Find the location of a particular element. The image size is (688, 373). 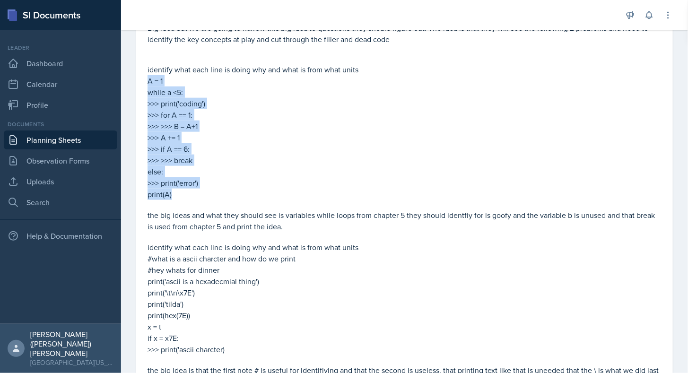

p: else: is located at coordinates (404, 172).